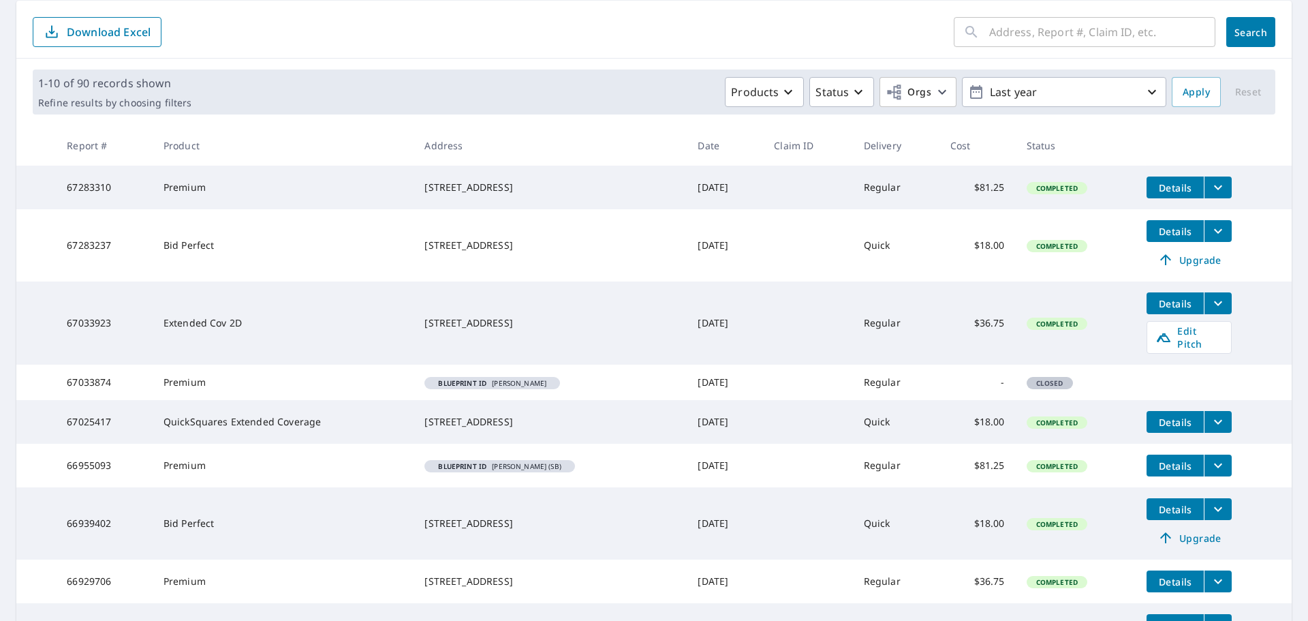 The image size is (1308, 621). What do you see at coordinates (1189, 337) in the screenshot?
I see `a: Edit Pitch` at bounding box center [1189, 337].